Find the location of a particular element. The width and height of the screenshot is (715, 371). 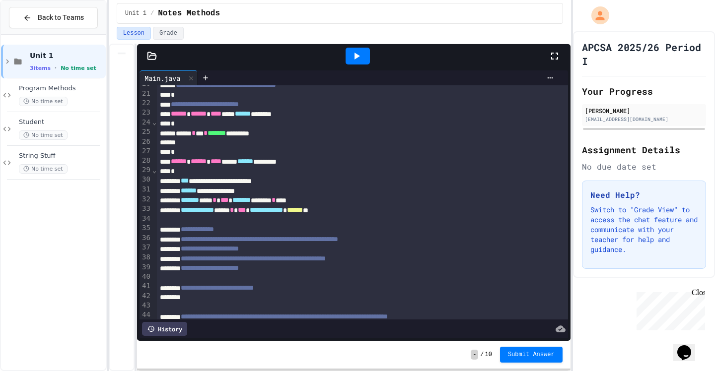

div: 40 is located at coordinates (145, 276).